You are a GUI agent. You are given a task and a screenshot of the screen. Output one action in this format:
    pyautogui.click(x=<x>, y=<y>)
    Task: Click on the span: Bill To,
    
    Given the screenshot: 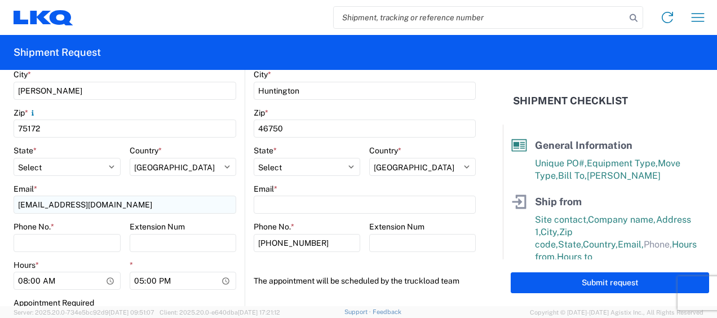 What is the action you would take?
    pyautogui.click(x=572, y=175)
    